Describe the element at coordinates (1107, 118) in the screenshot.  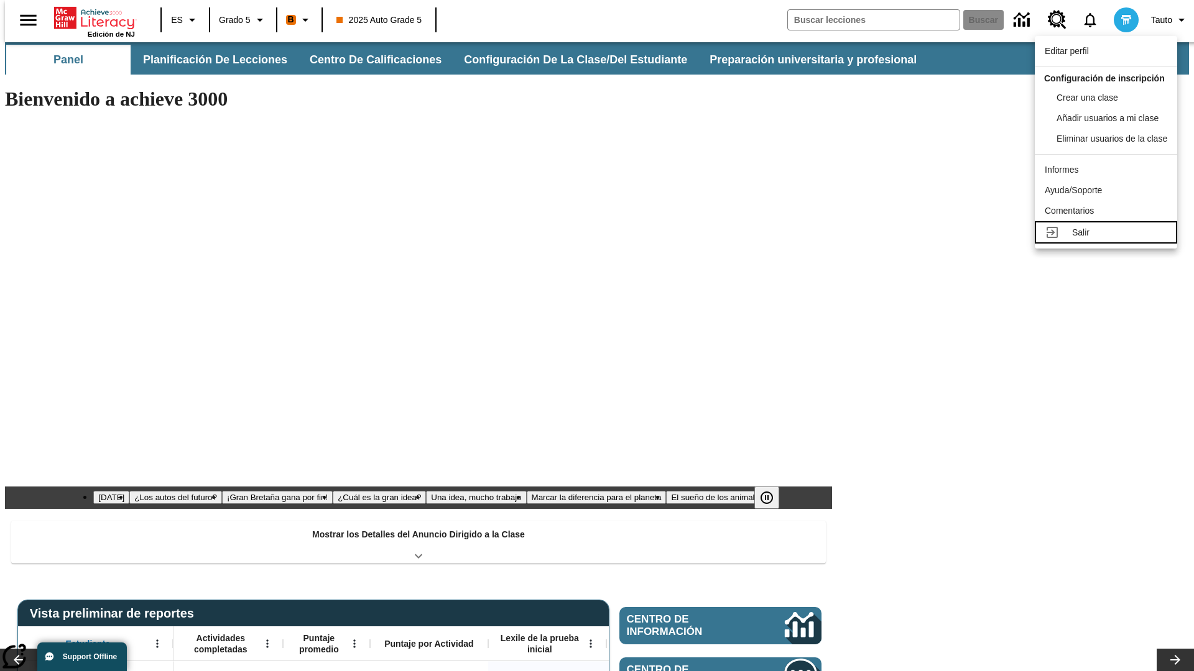
I see `span: Añadir usuarios a mi clase` at that location.